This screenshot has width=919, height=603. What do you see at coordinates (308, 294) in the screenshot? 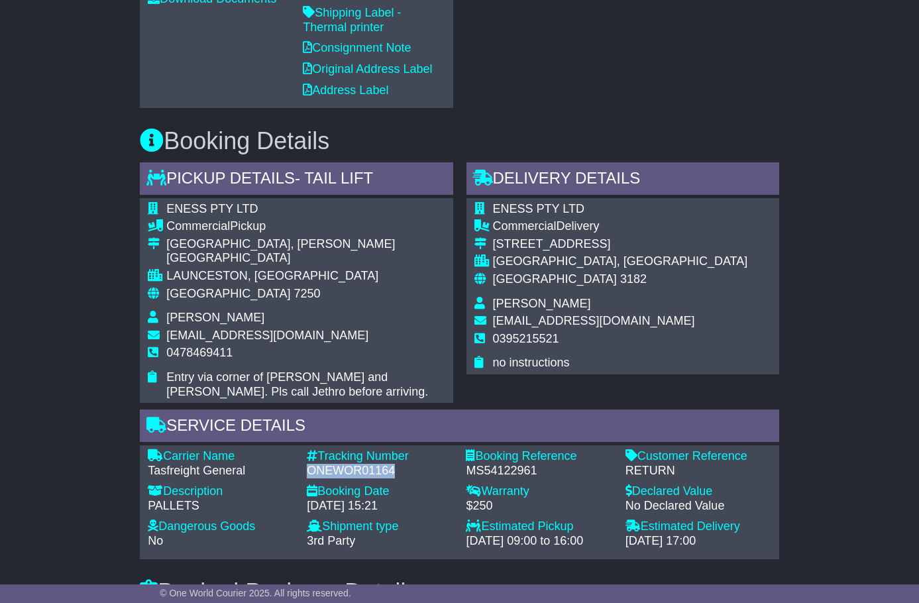
I see `span: 7250` at bounding box center [308, 294].